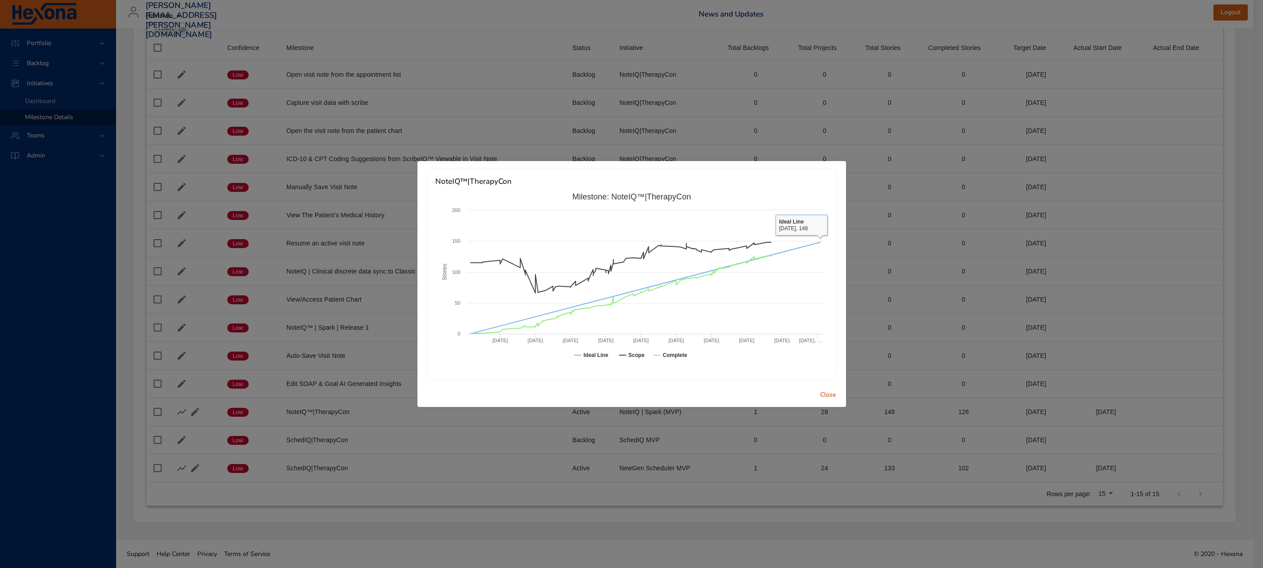 The width and height of the screenshot is (1263, 568). Describe the element at coordinates (457, 303) in the screenshot. I see `text: 50` at that location.